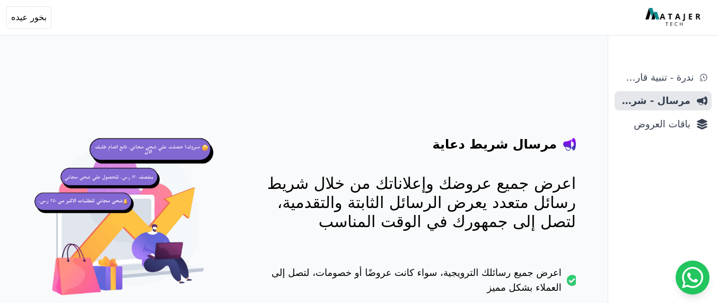 This screenshot has width=718, height=303. Describe the element at coordinates (656, 77) in the screenshot. I see `span: ندرة - تنبية قارب علي النفاذ` at that location.